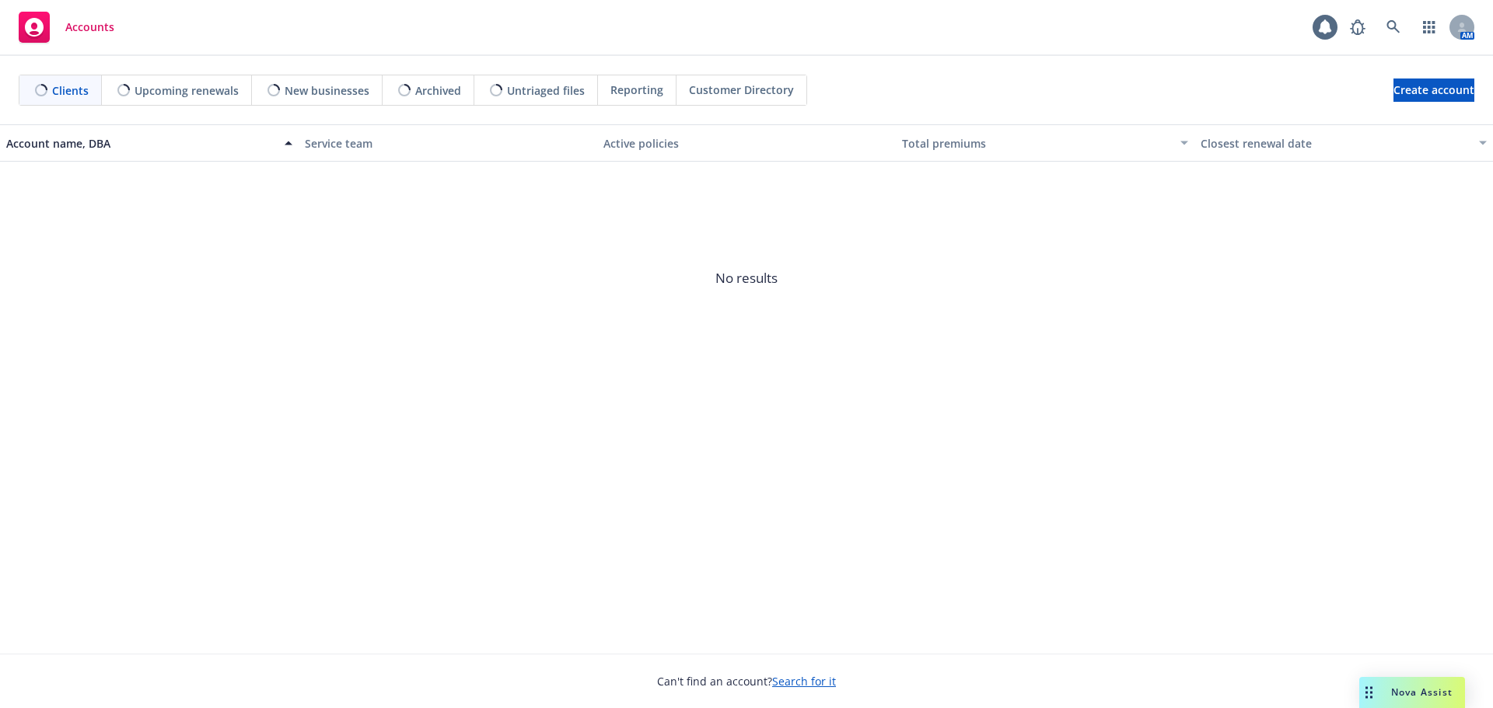 The width and height of the screenshot is (1493, 708). Describe the element at coordinates (746, 681) in the screenshot. I see `span: Can't find an account?` at that location.